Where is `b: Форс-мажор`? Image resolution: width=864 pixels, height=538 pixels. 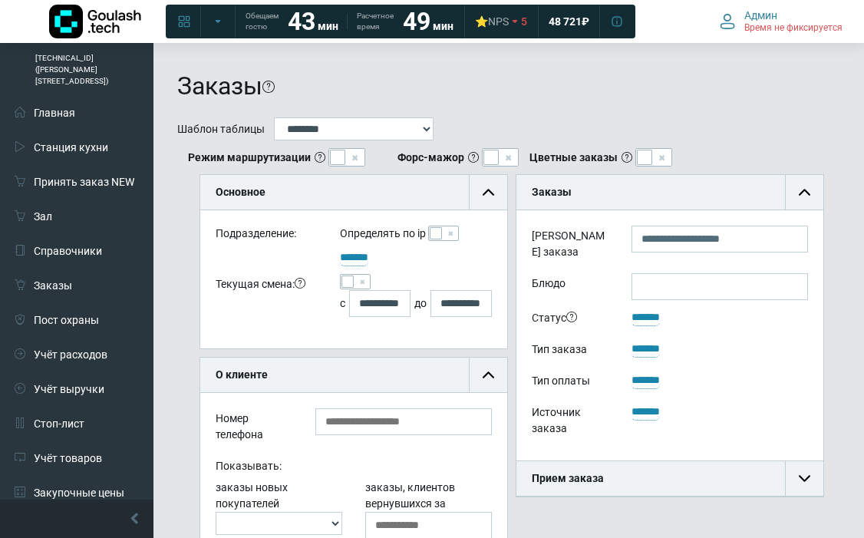
b: Форс-мажор is located at coordinates (430, 157).